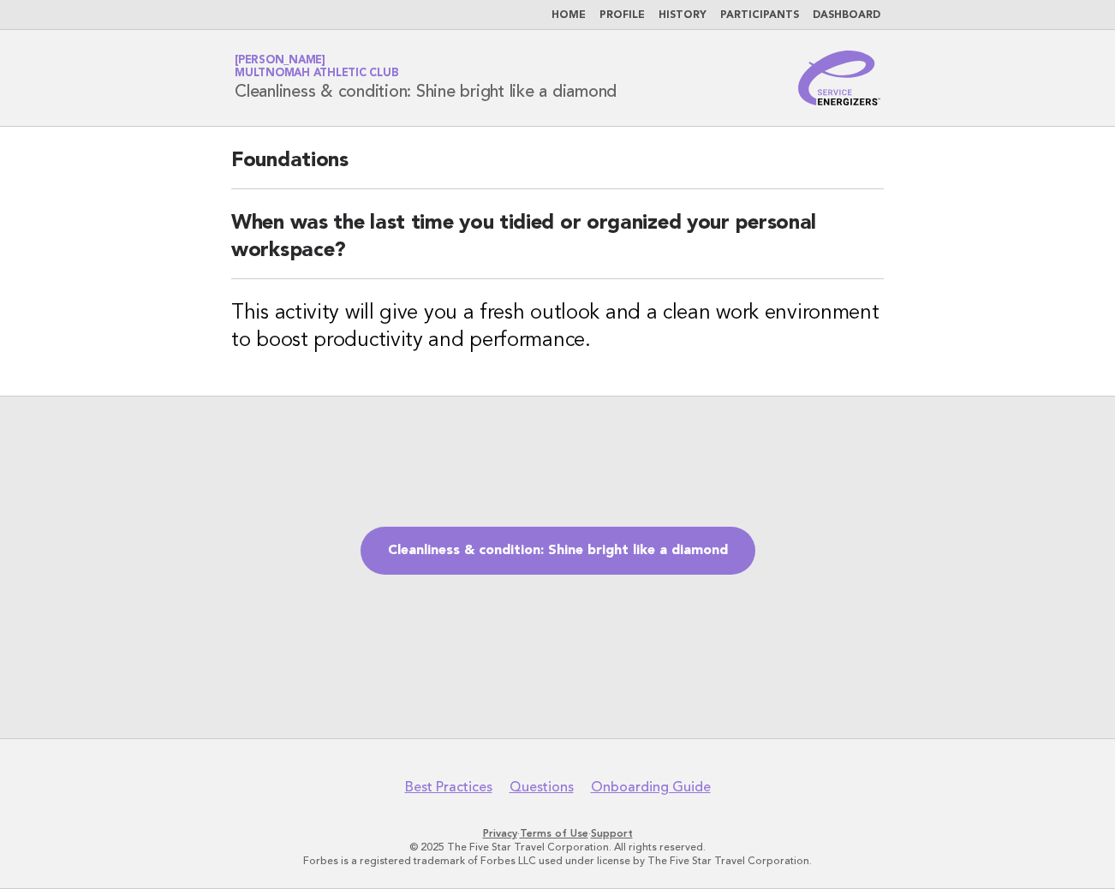 The height and width of the screenshot is (889, 1115). I want to click on h2: When was the last time you tidied or organized your personal workspace?, so click(557, 244).